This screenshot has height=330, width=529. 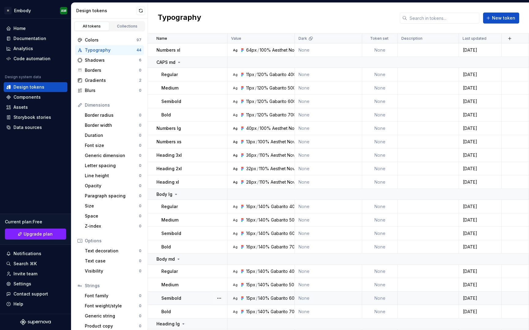 What do you see at coordinates (292, 102) in the screenshot?
I see `div: 600` at bounding box center [292, 102].